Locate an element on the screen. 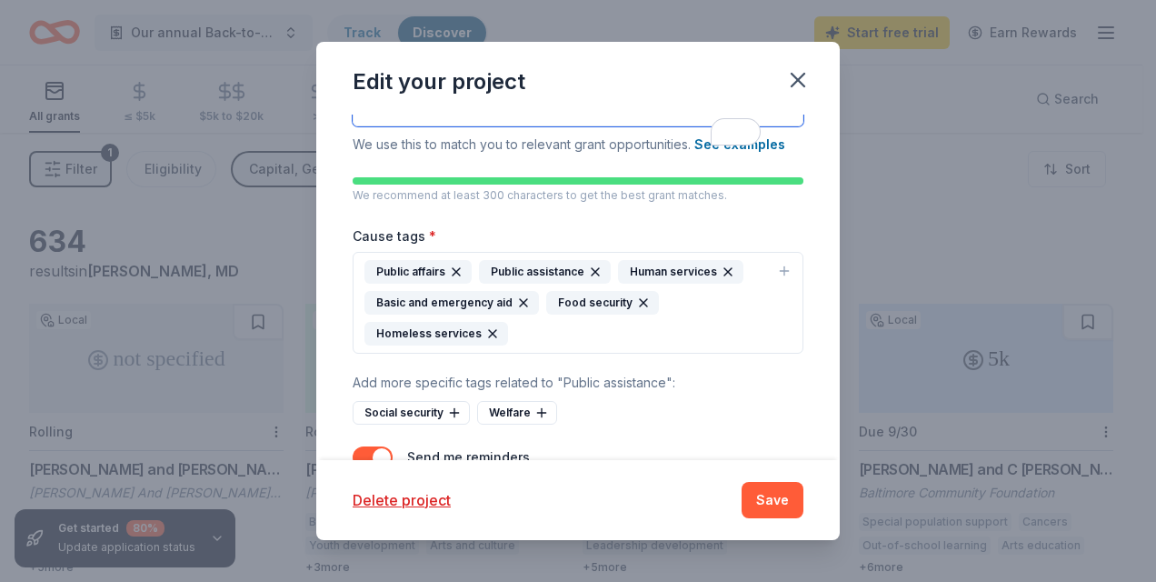 The height and width of the screenshot is (582, 1156). button: Save is located at coordinates (773, 500).